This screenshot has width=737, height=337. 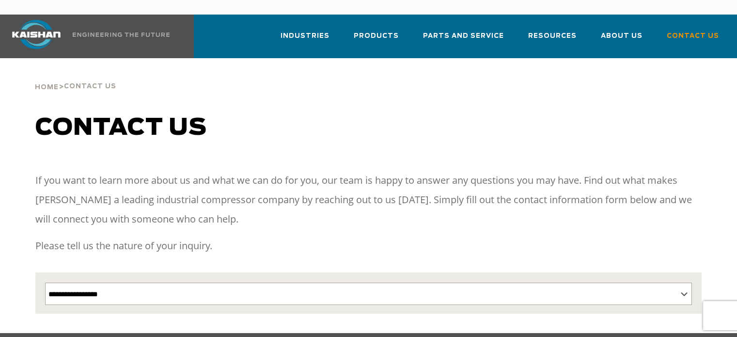 What do you see at coordinates (622, 40) in the screenshot?
I see `a: About Us` at bounding box center [622, 40].